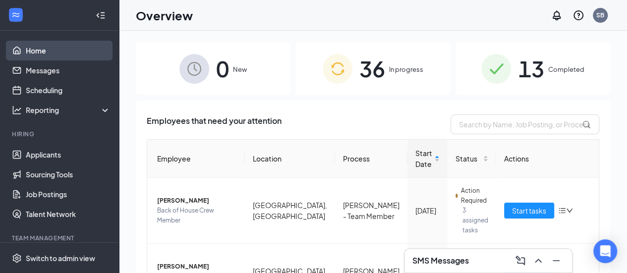  I want to click on div: SB, so click(600, 15).